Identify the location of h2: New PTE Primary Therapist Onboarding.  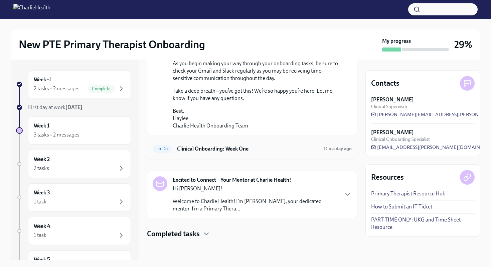
(112, 44).